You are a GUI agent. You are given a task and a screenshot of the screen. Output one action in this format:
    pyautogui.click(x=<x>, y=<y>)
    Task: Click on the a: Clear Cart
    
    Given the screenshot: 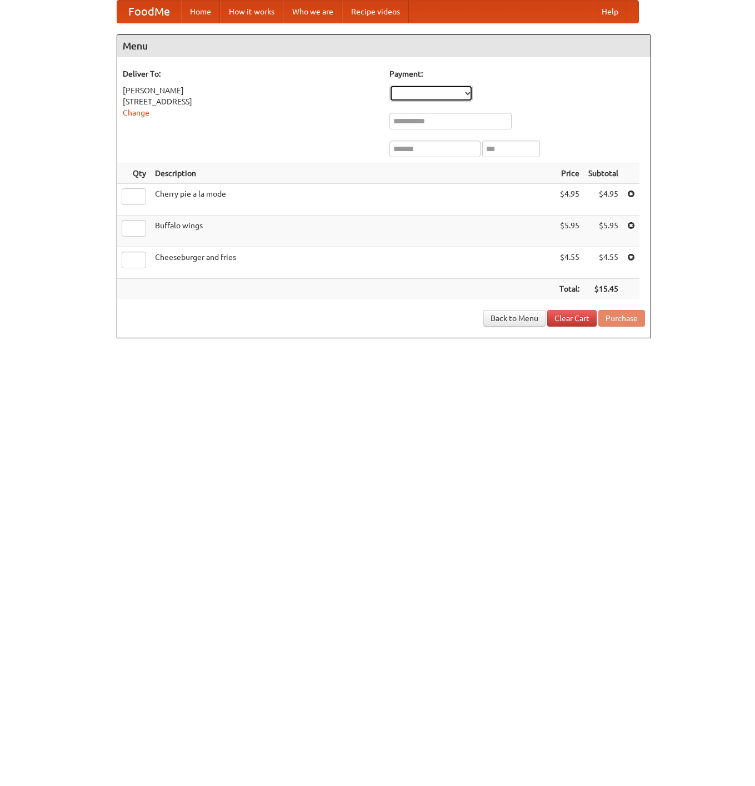 What is the action you would take?
    pyautogui.click(x=572, y=318)
    